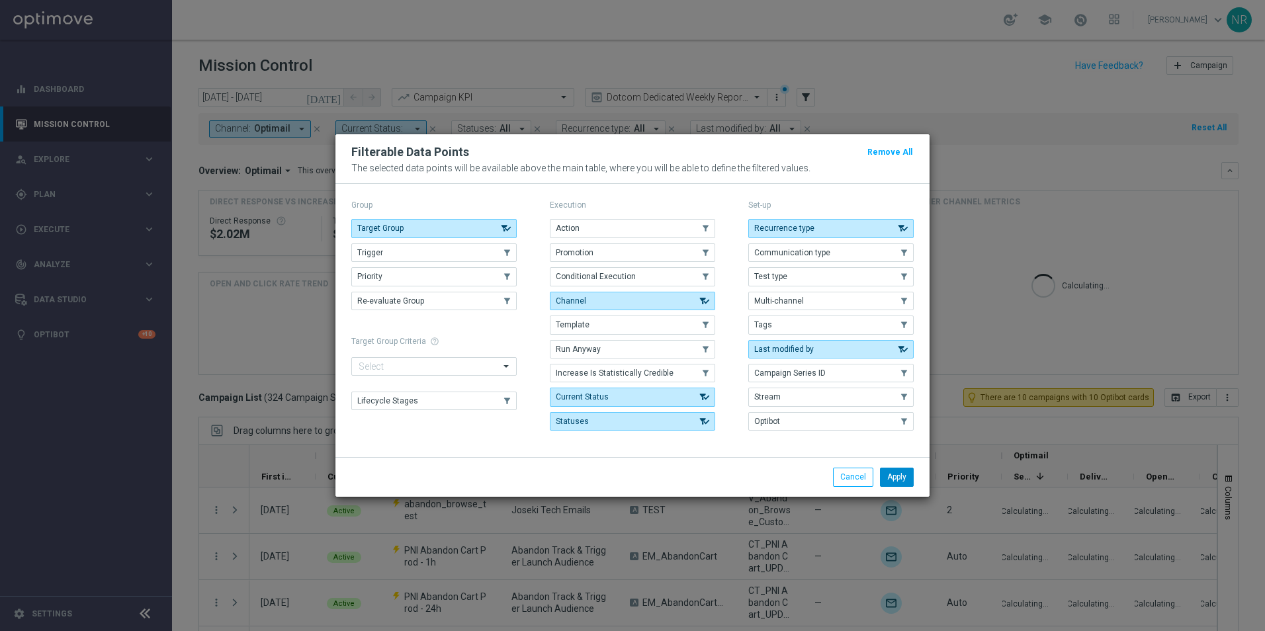 This screenshot has height=631, width=1265. What do you see at coordinates (434, 253) in the screenshot?
I see `button: Trigger` at bounding box center [434, 253].